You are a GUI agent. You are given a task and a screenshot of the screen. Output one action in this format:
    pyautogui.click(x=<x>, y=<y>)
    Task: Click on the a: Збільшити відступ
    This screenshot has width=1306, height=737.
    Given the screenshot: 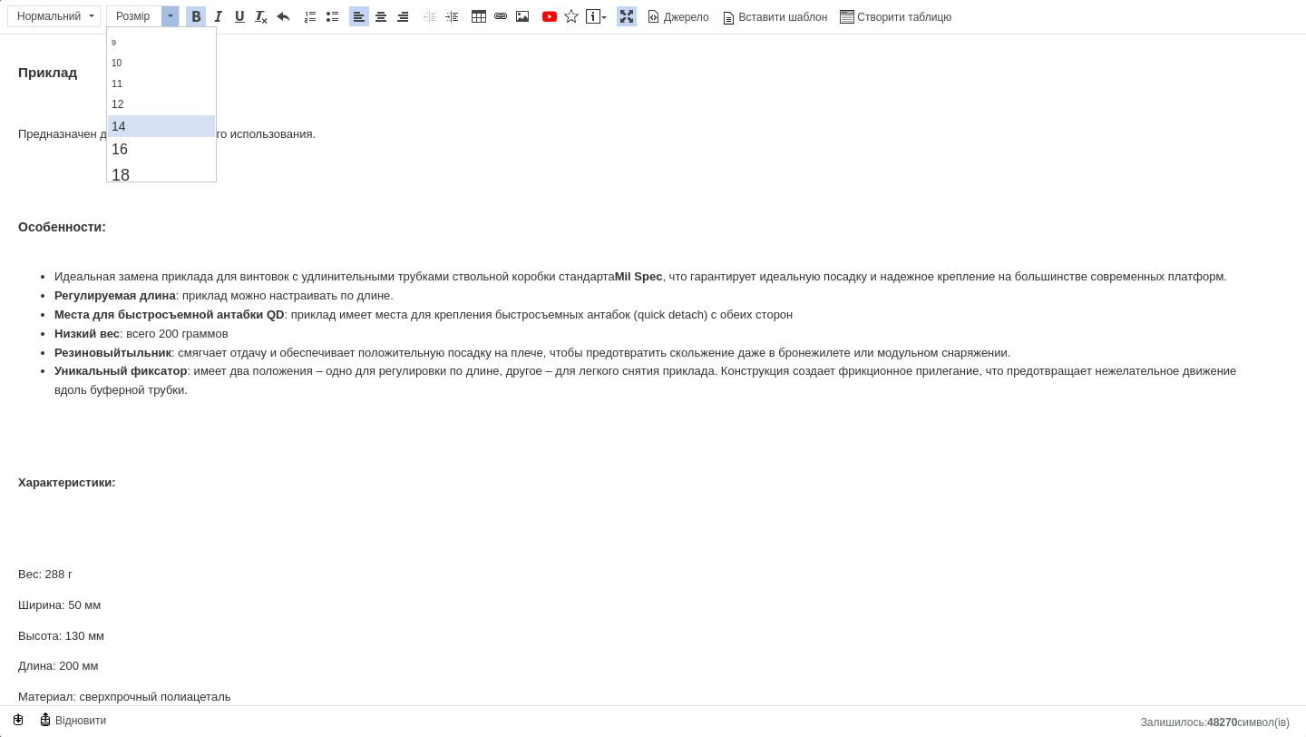 What is the action you would take?
    pyautogui.click(x=452, y=16)
    